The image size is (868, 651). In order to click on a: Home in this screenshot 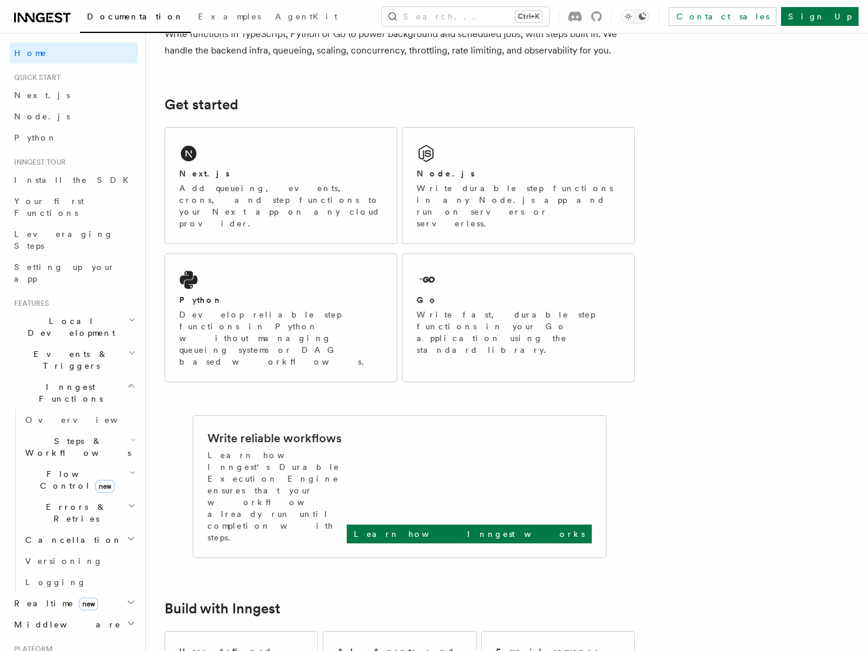, I will do `click(73, 53)`.